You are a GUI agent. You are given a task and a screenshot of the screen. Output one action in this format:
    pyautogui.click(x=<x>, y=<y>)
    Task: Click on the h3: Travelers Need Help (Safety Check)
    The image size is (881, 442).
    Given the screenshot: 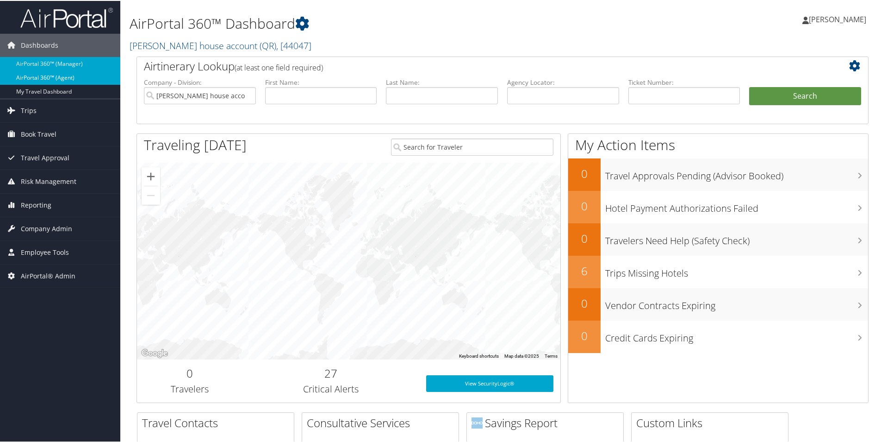 What is the action you would take?
    pyautogui.click(x=737, y=237)
    